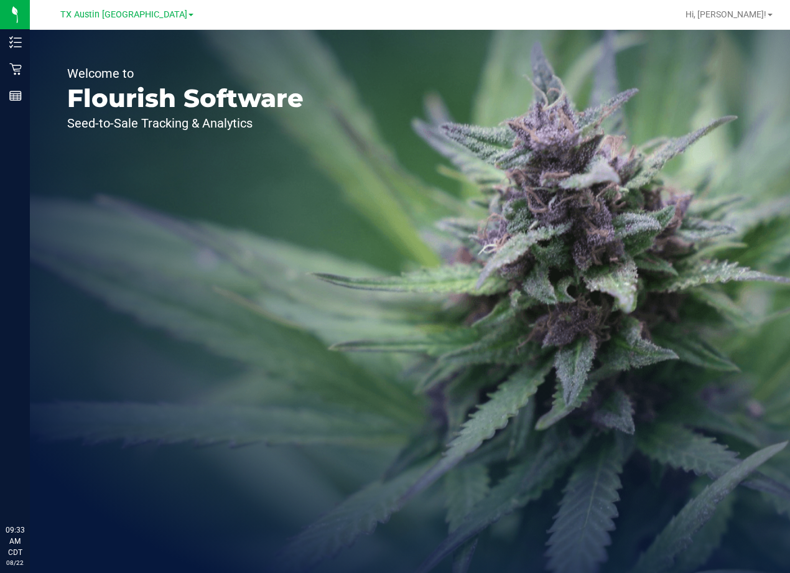 The width and height of the screenshot is (790, 573). I want to click on p: Flourish Software, so click(185, 98).